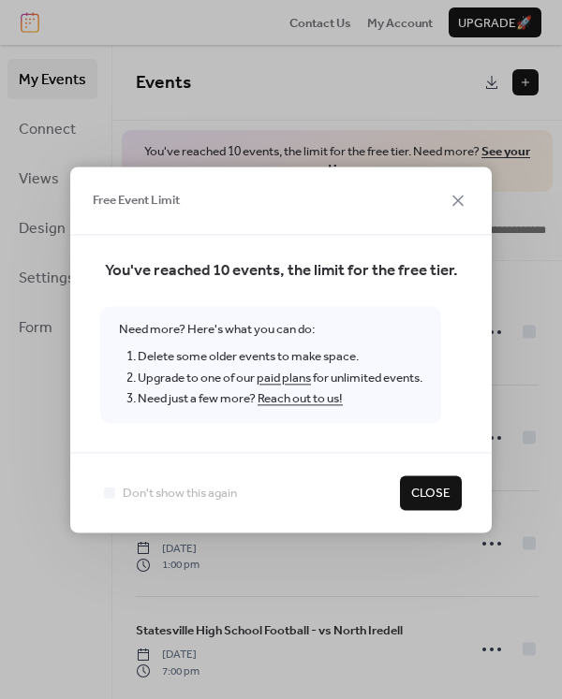 The height and width of the screenshot is (699, 562). What do you see at coordinates (300, 399) in the screenshot?
I see `a: Reach out to us!` at bounding box center [300, 399].